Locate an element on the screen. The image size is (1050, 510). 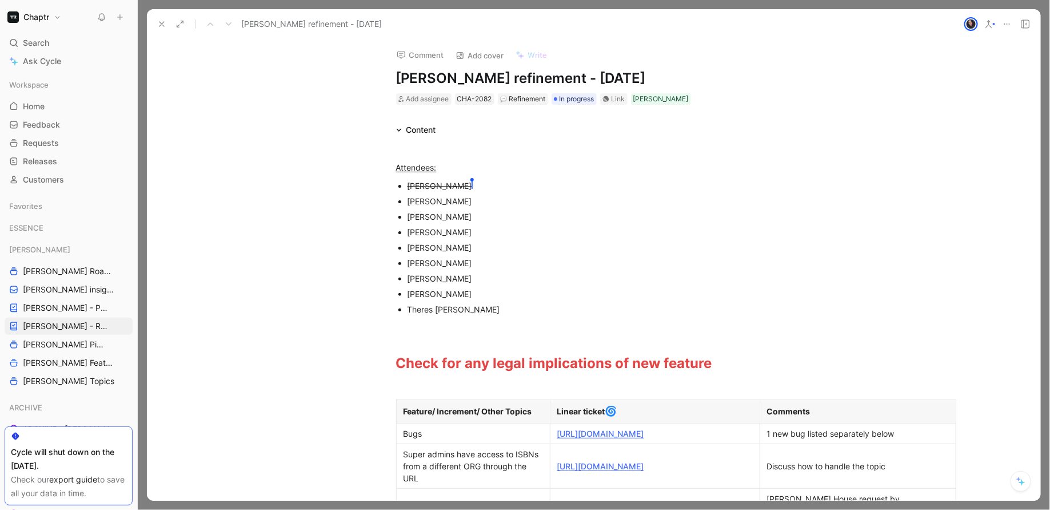
span: Check for any legal implications of new feature is located at coordinates (554, 363).